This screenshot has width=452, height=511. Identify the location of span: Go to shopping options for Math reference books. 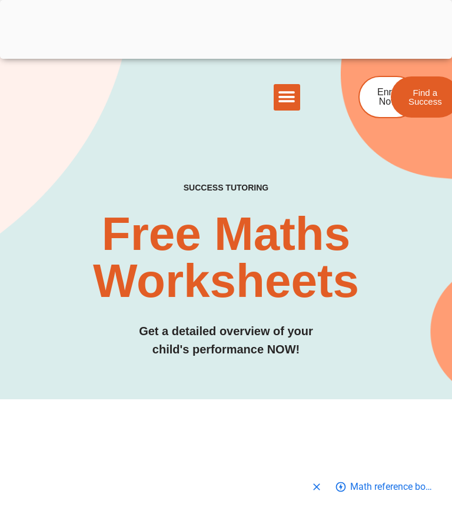
(392, 486).